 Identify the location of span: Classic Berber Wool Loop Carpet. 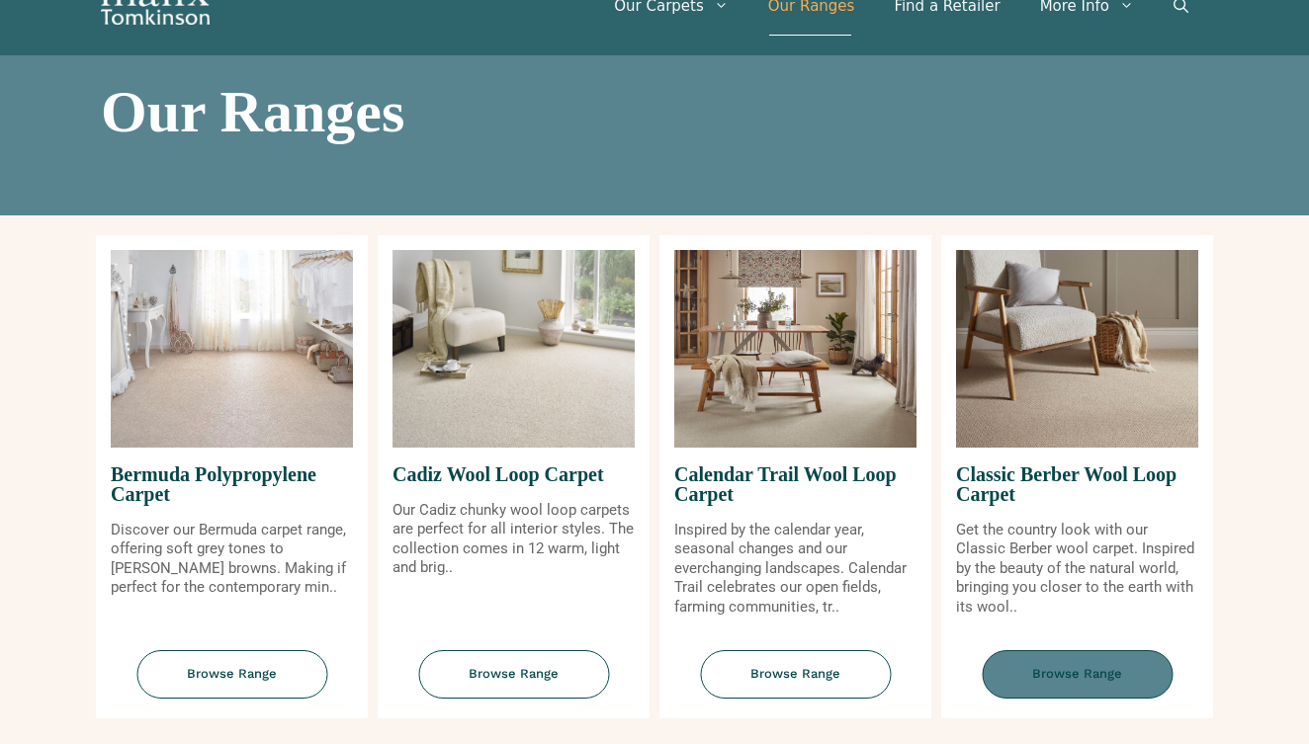
(1077, 484).